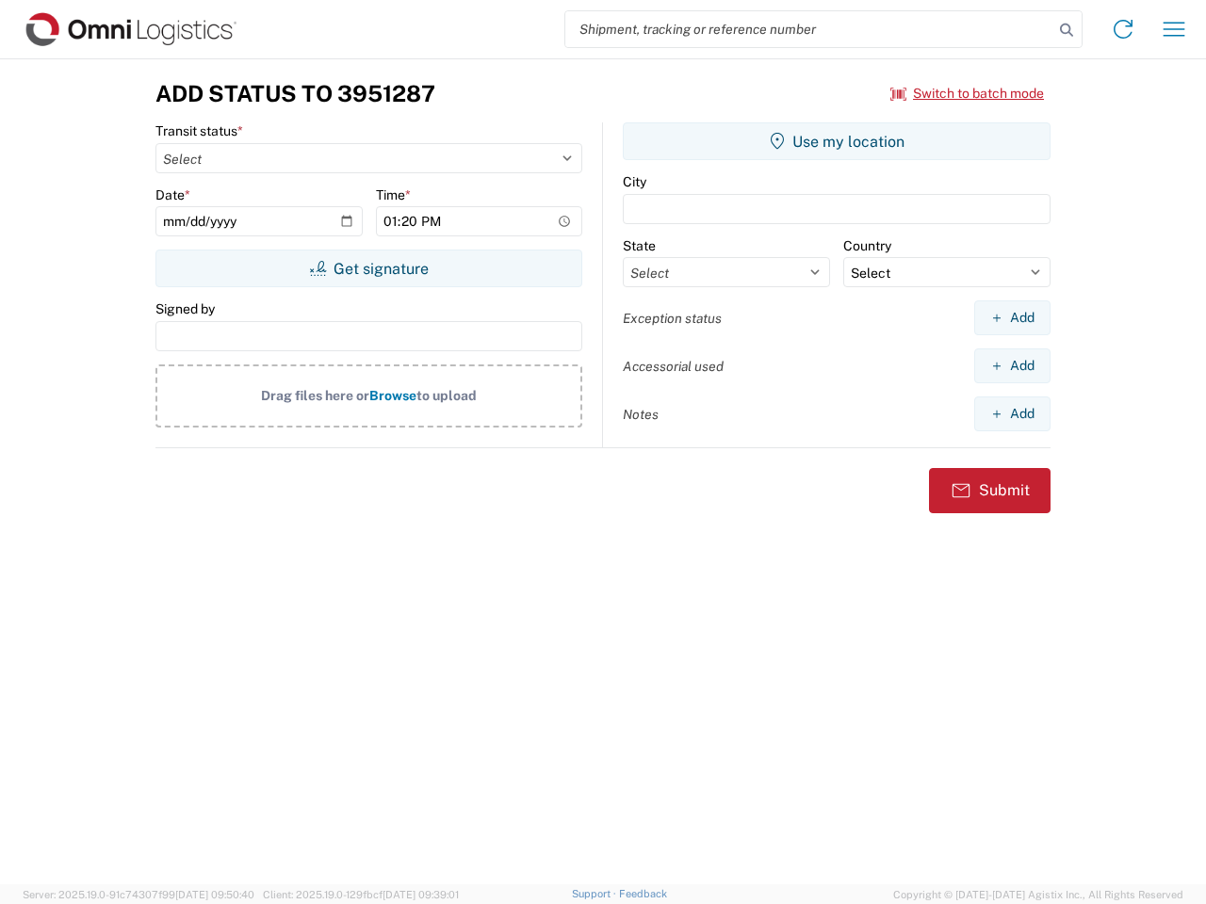  I want to click on label: Signed by, so click(185, 309).